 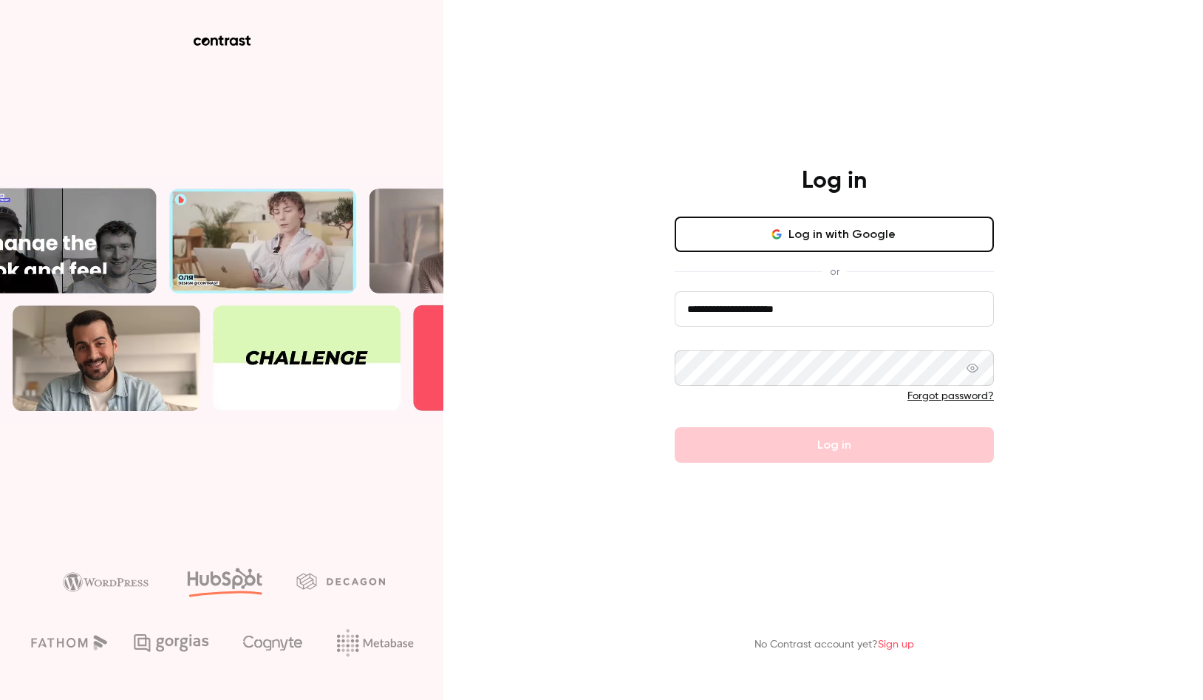 I want to click on span: or, so click(x=834, y=271).